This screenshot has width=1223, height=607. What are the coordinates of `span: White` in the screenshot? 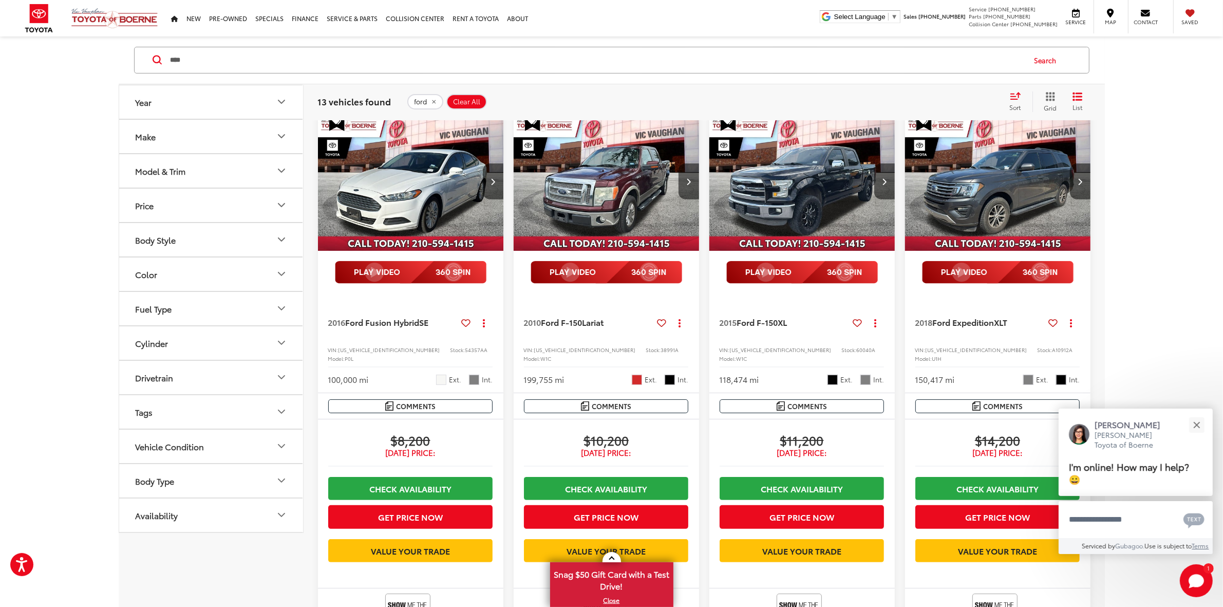 It's located at (441, 380).